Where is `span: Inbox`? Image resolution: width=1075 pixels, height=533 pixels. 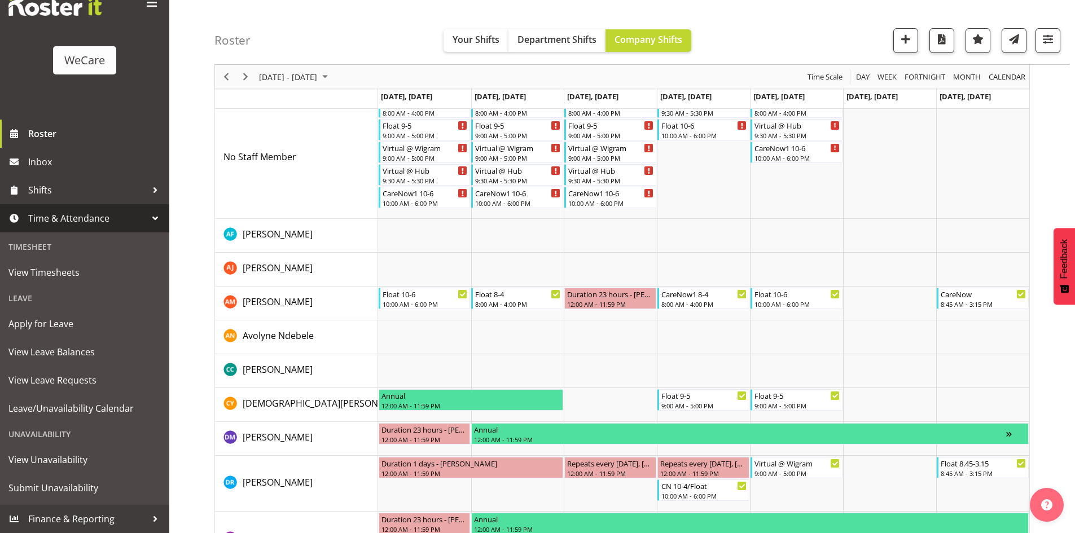
span: Inbox is located at coordinates (96, 162).